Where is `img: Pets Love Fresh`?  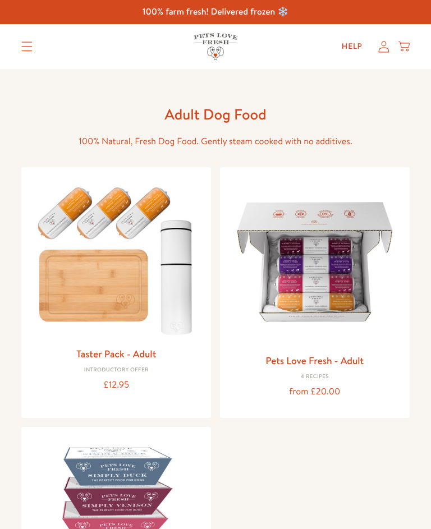 img: Pets Love Fresh is located at coordinates (215, 46).